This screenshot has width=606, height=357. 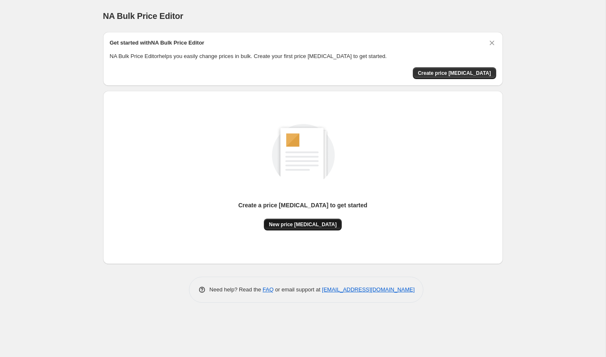 I want to click on button: Dismiss card, so click(x=492, y=43).